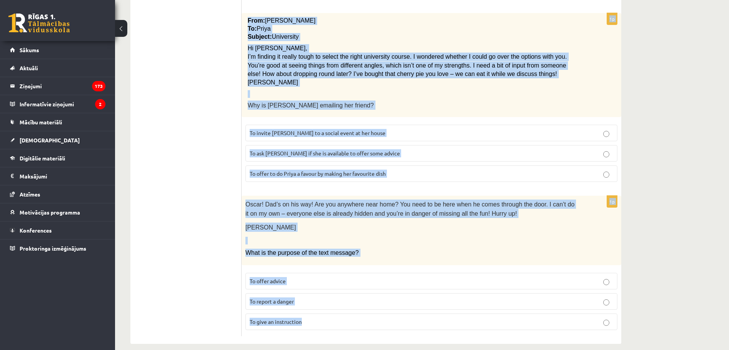 The width and height of the screenshot is (729, 350). What do you see at coordinates (58, 158) in the screenshot?
I see `a: Digitālie materiāli` at bounding box center [58, 158].